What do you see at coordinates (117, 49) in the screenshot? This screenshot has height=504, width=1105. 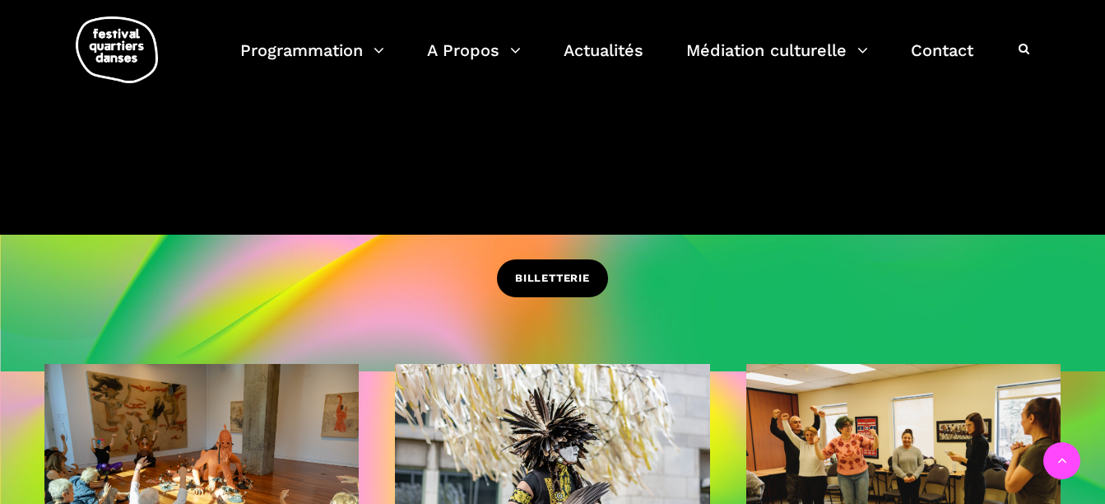 I see `img: logo-fqd-med` at bounding box center [117, 49].